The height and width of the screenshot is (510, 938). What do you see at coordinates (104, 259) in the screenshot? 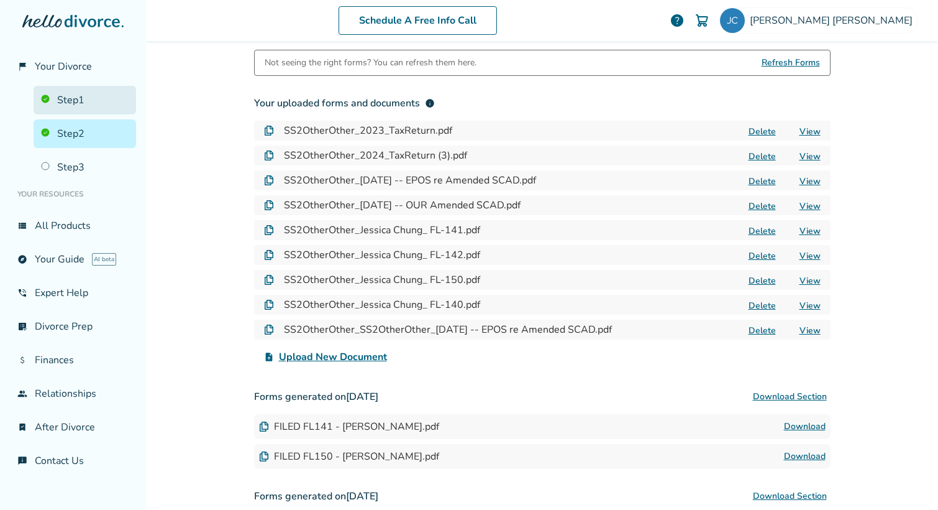
I see `span: AI beta` at bounding box center [104, 259].